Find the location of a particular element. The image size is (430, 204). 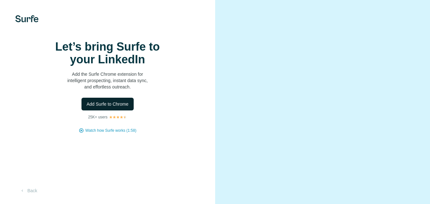

span: Add Surfe to Chrome is located at coordinates (108, 104).